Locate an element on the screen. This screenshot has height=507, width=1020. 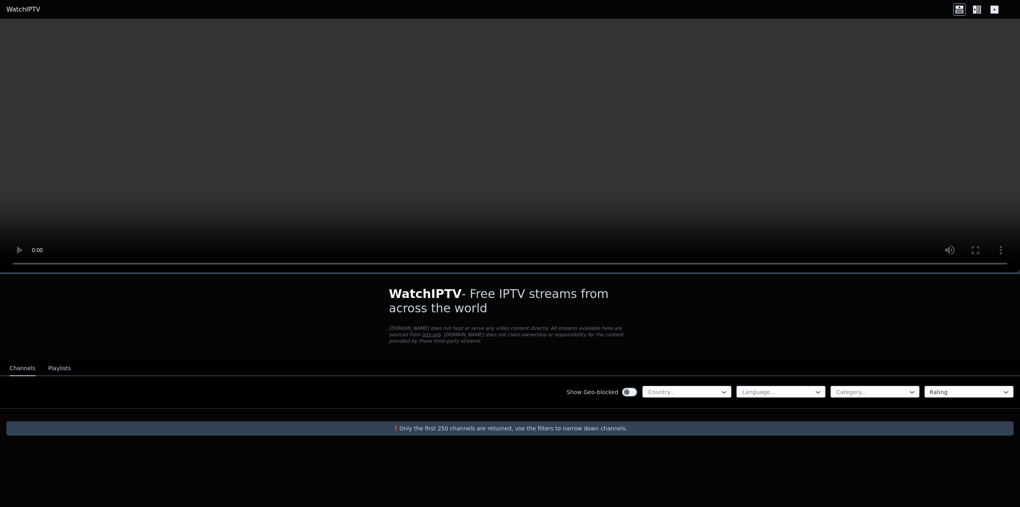
label: Show Geo-blocked is located at coordinates (593, 392).